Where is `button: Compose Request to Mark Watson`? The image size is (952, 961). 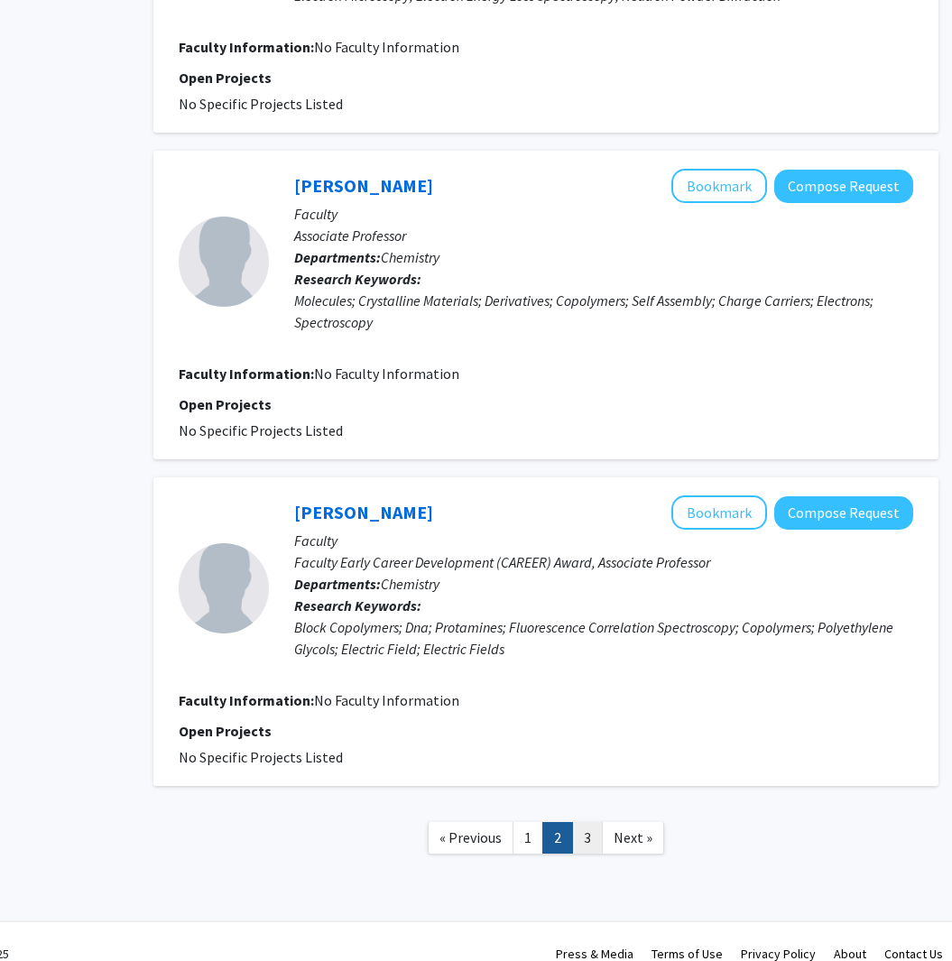
button: Compose Request to Mark Watson is located at coordinates (844, 186).